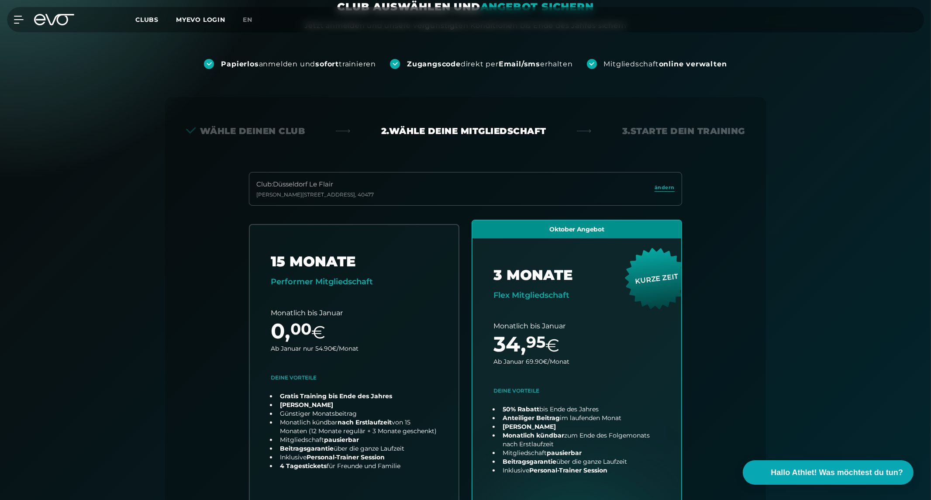 The width and height of the screenshot is (931, 500). I want to click on span: ändern, so click(665, 187).